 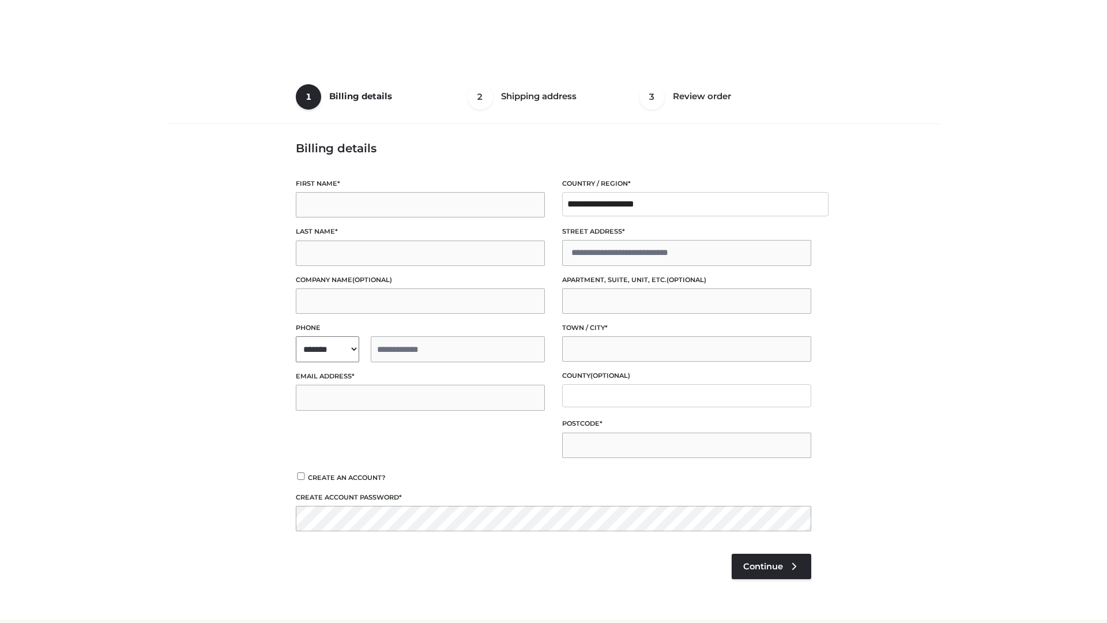 What do you see at coordinates (652, 97) in the screenshot?
I see `span: 3` at bounding box center [652, 97].